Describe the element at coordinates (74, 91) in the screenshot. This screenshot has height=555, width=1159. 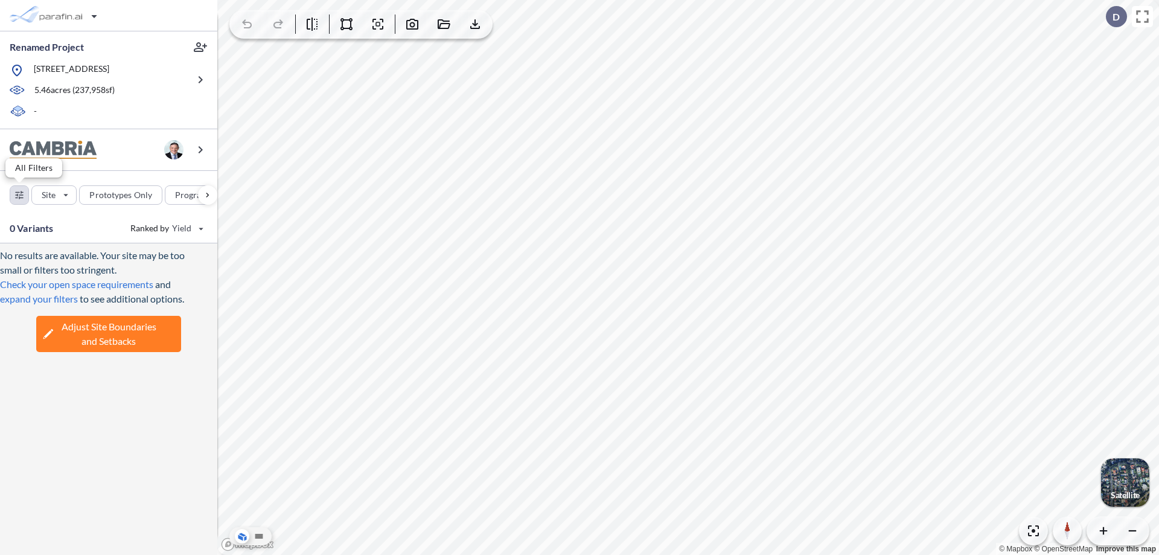
I see `p: 5.46 acres ( 237,958 sf)` at that location.